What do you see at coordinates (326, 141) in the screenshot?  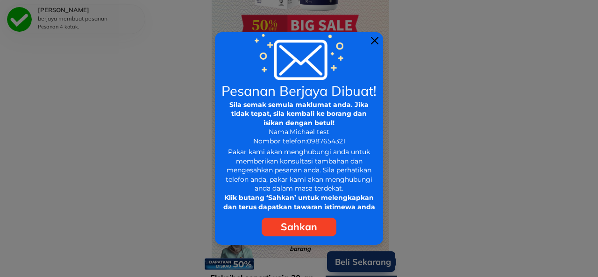 I see `span: 0987654321` at bounding box center [326, 141].